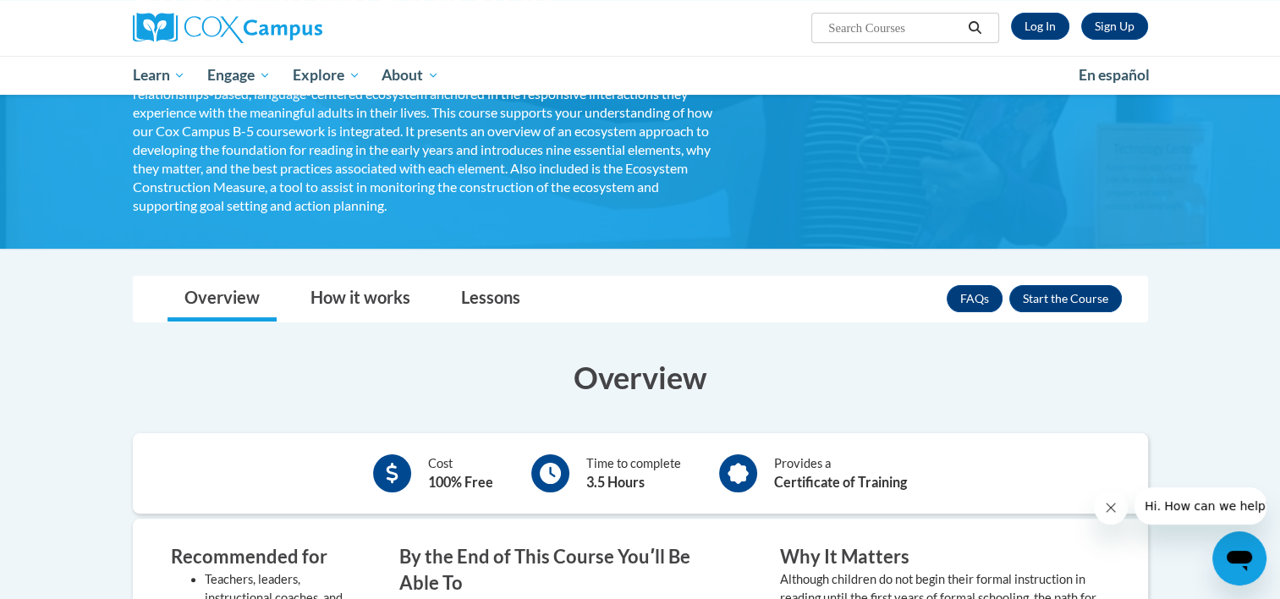 This screenshot has height=599, width=1280. What do you see at coordinates (1065, 299) in the screenshot?
I see `button: Enroll` at bounding box center [1065, 299].